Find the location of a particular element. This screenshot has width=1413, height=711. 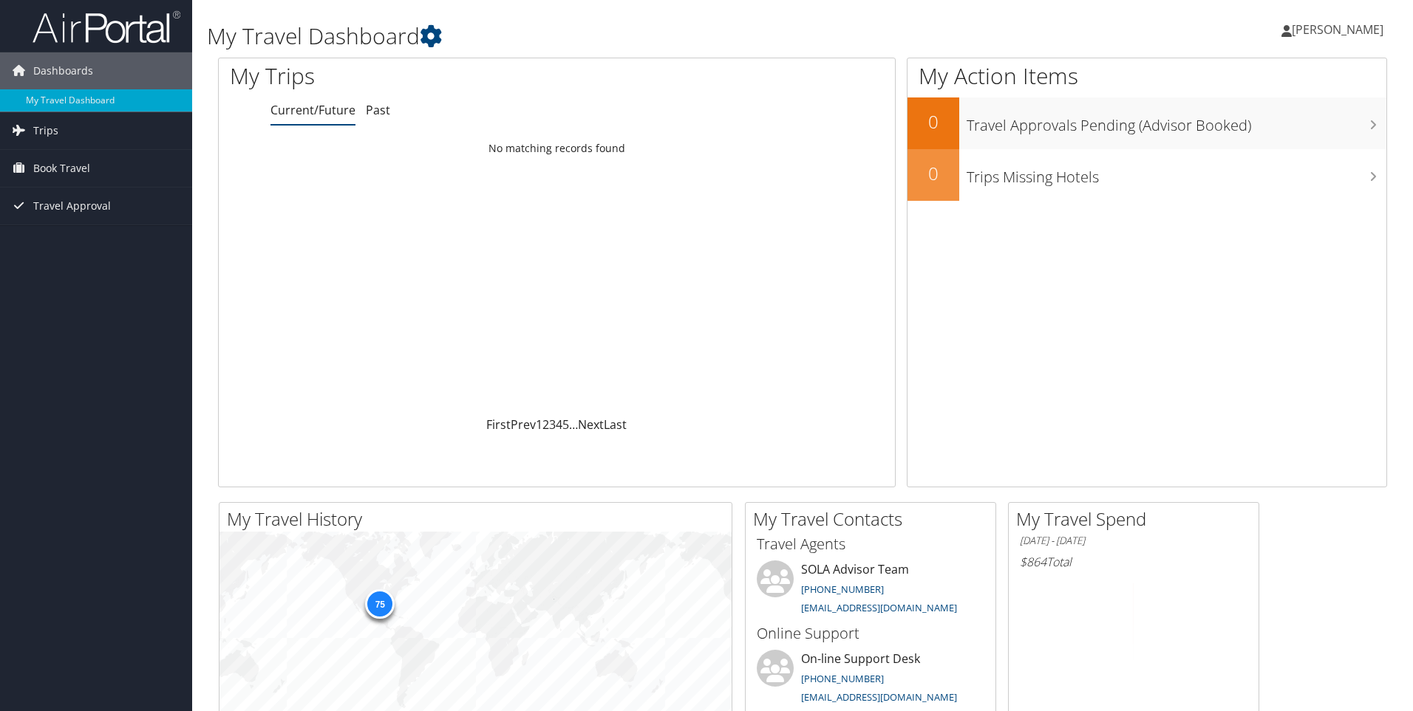

a: Past is located at coordinates (378, 110).